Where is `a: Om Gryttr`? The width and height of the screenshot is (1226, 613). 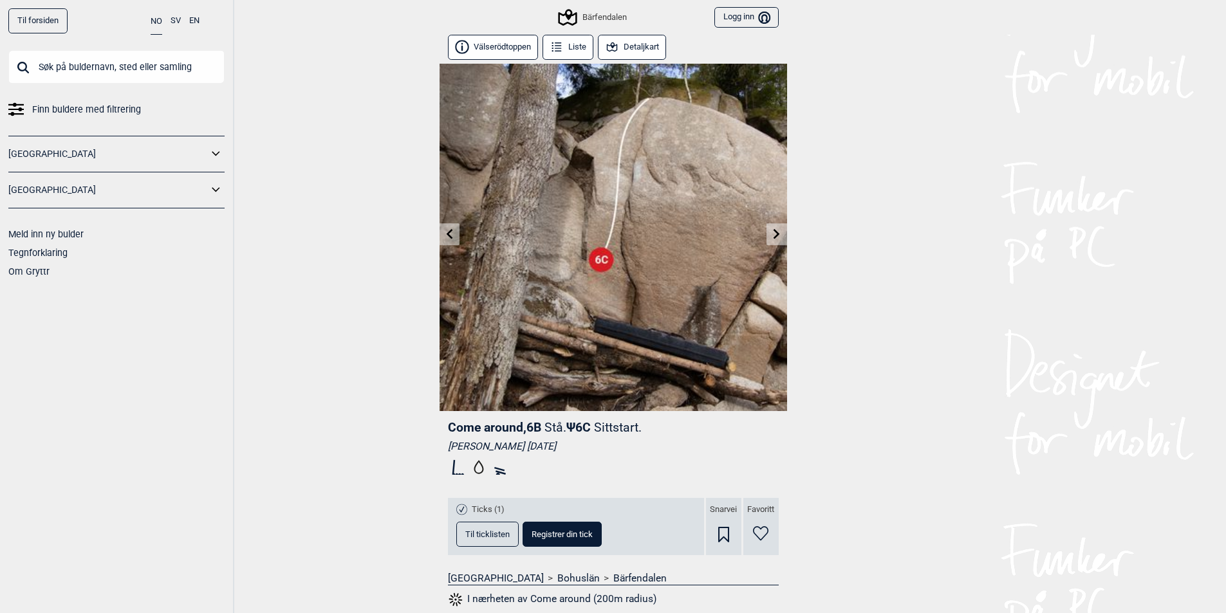 a: Om Gryttr is located at coordinates (29, 272).